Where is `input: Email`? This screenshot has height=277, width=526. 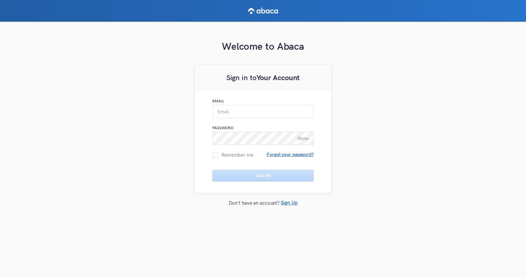
input: Email is located at coordinates (263, 112).